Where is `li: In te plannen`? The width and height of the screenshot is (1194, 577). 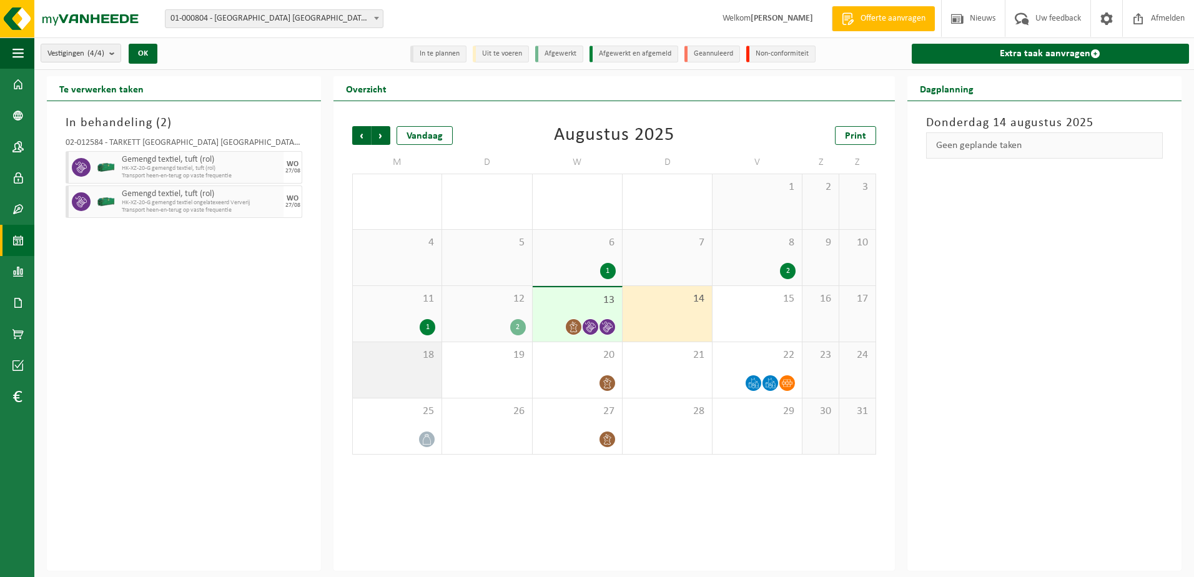
li: In te plannen is located at coordinates (438, 54).